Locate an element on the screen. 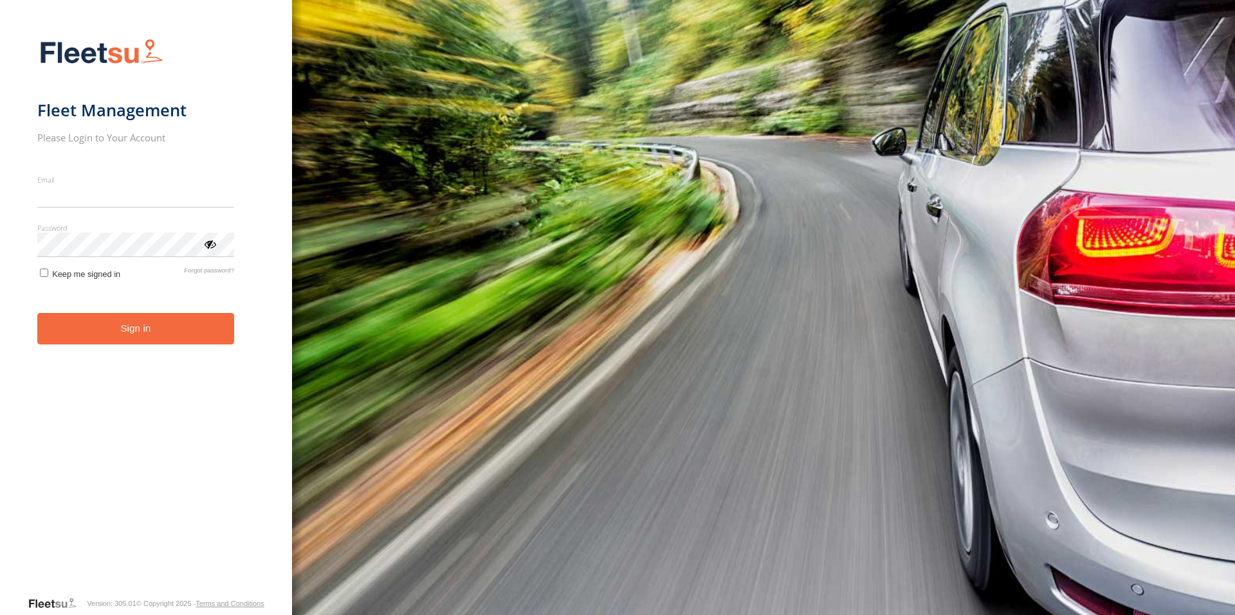  div: © Copyright 2025 - is located at coordinates (200, 604).